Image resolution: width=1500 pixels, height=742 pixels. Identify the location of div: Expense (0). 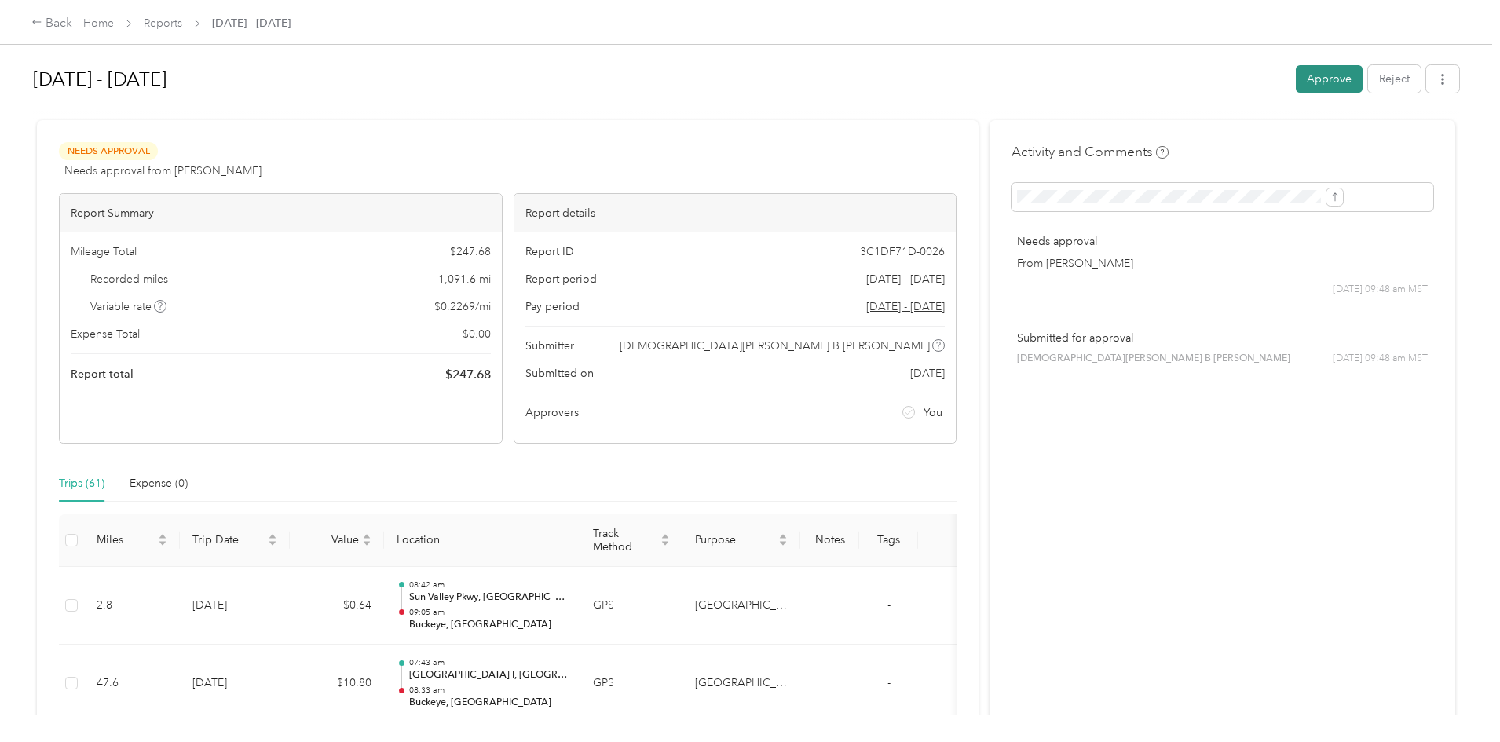
(159, 484).